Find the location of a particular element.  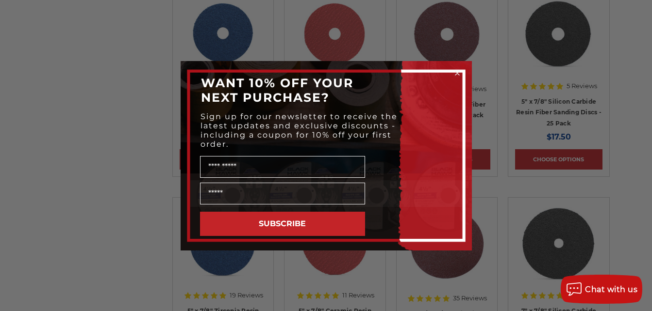

button: Chat with us is located at coordinates (601, 290).